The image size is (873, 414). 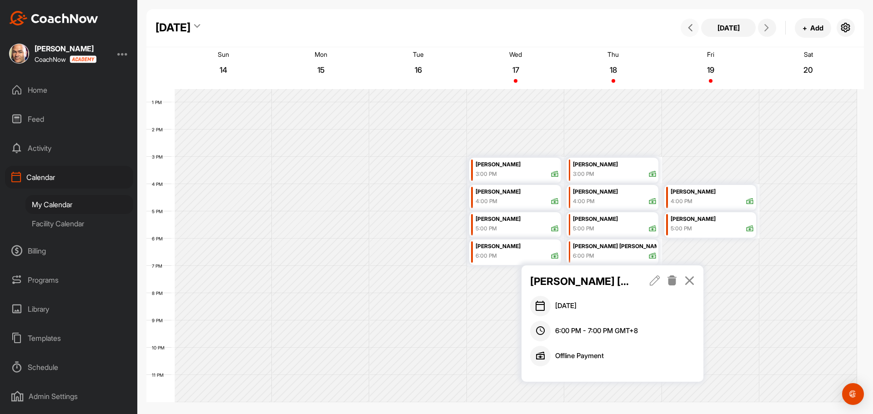 What do you see at coordinates (69, 148) in the screenshot?
I see `div: Activity` at bounding box center [69, 148].